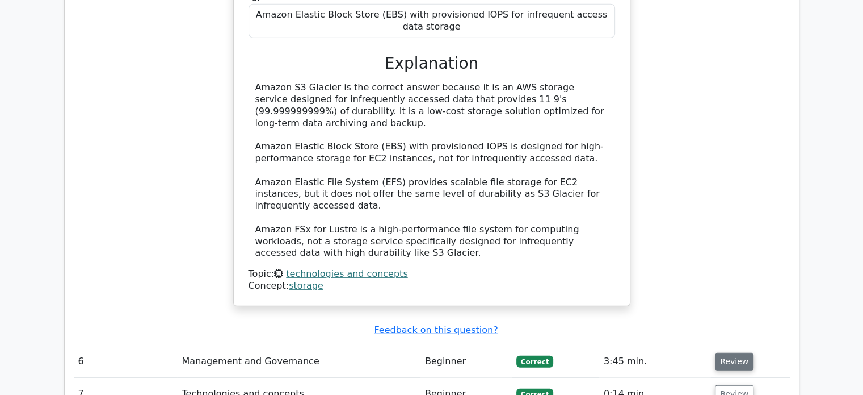 The image size is (863, 395). What do you see at coordinates (655, 361) in the screenshot?
I see `td: 3:45 min.` at bounding box center [655, 361].